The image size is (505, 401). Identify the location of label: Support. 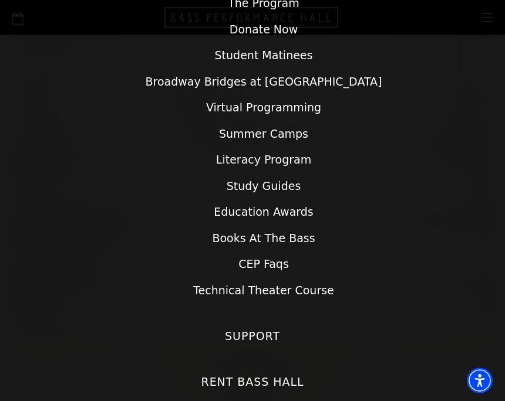
(252, 336).